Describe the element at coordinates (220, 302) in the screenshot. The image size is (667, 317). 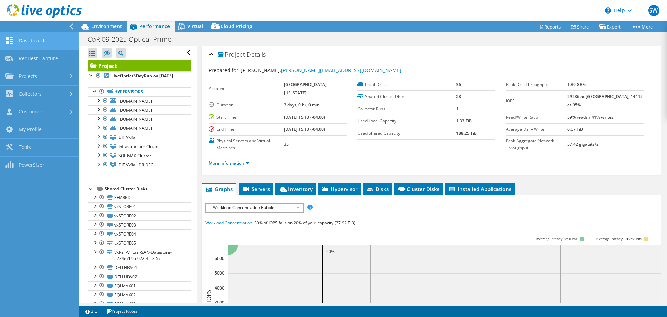
I see `text: 3000` at that location.